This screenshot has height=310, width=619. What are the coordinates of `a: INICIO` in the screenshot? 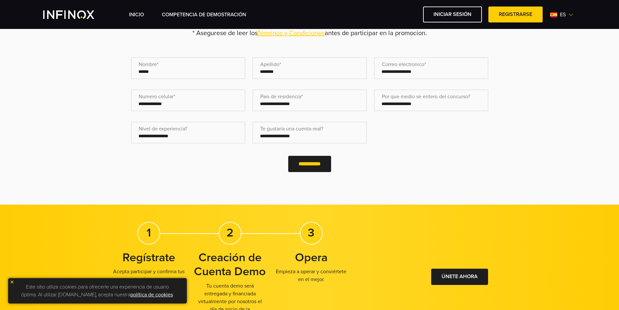 It's located at (136, 15).